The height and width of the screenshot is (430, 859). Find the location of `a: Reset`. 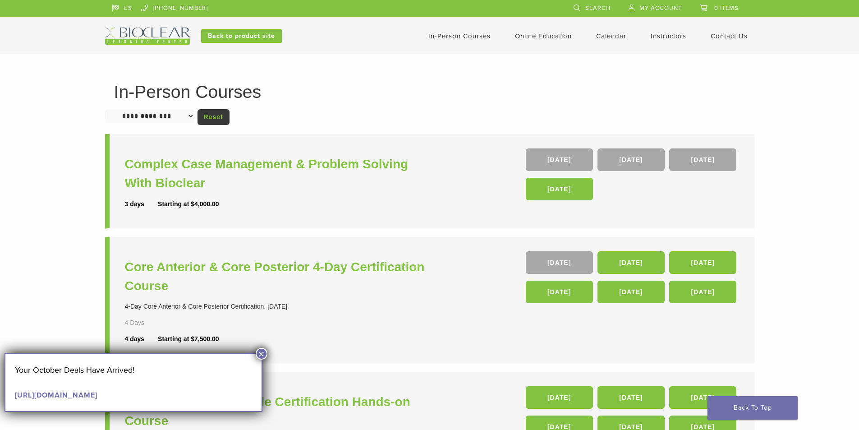

a: Reset is located at coordinates (213, 117).